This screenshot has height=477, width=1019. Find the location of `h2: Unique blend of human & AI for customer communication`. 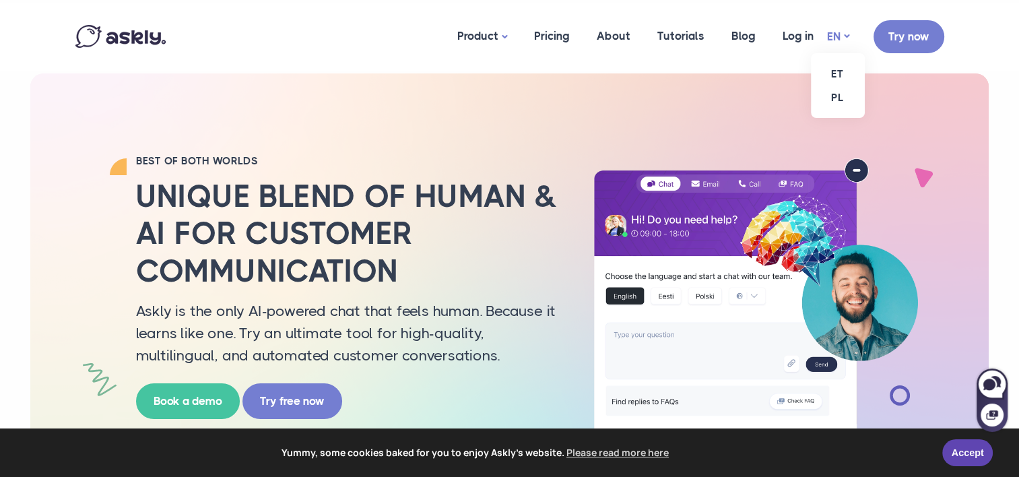

h2: Unique blend of human & AI for customer communication is located at coordinates (348, 234).